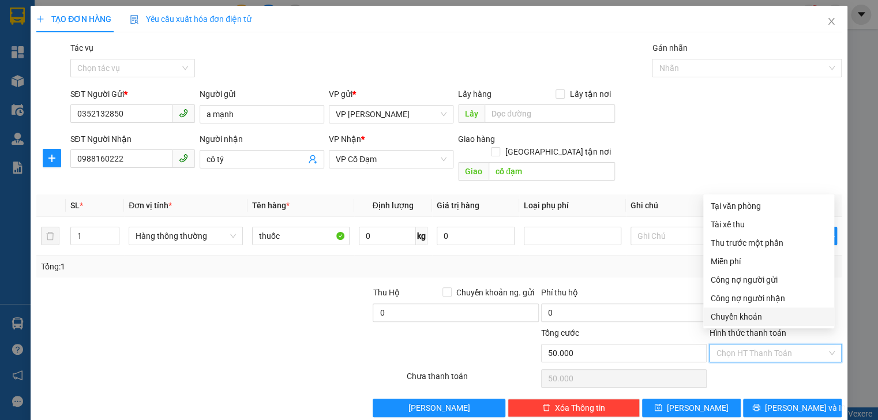 The image size is (878, 420). Describe the element at coordinates (679, 236) in the screenshot. I see `input: Ghi Chú` at that location.